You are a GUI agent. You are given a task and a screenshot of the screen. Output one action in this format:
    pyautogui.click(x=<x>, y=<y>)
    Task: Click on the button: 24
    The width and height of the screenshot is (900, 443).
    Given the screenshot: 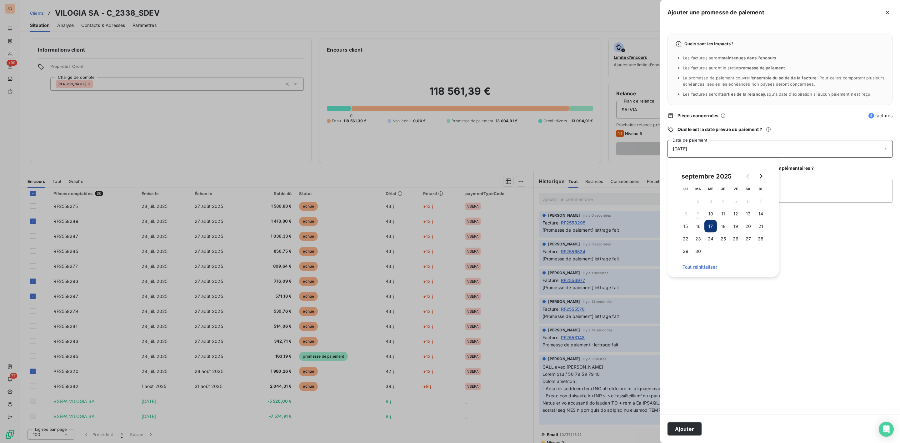 What is the action you would take?
    pyautogui.click(x=711, y=239)
    